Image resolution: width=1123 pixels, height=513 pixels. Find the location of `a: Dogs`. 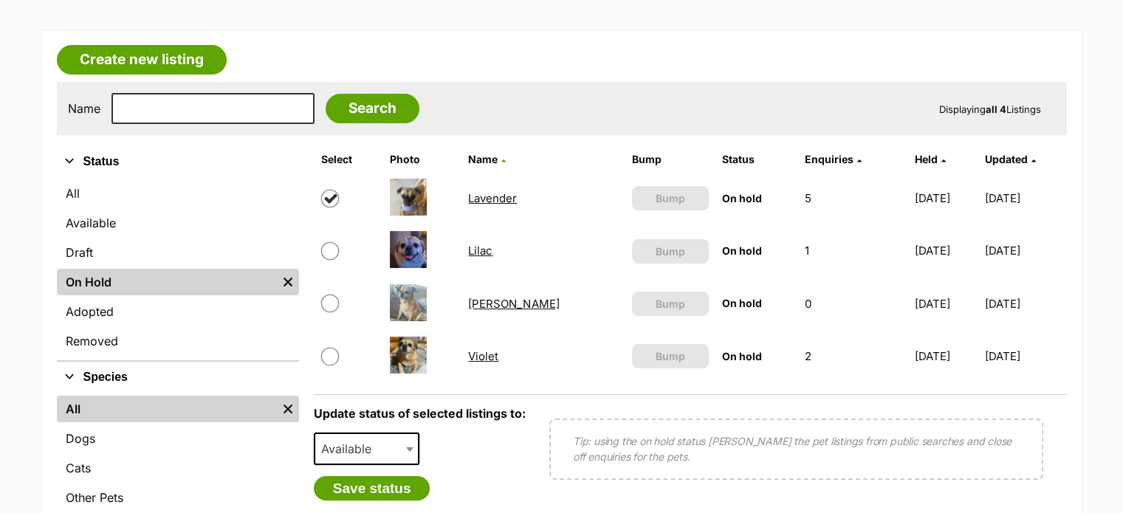

a: Dogs is located at coordinates (178, 439).